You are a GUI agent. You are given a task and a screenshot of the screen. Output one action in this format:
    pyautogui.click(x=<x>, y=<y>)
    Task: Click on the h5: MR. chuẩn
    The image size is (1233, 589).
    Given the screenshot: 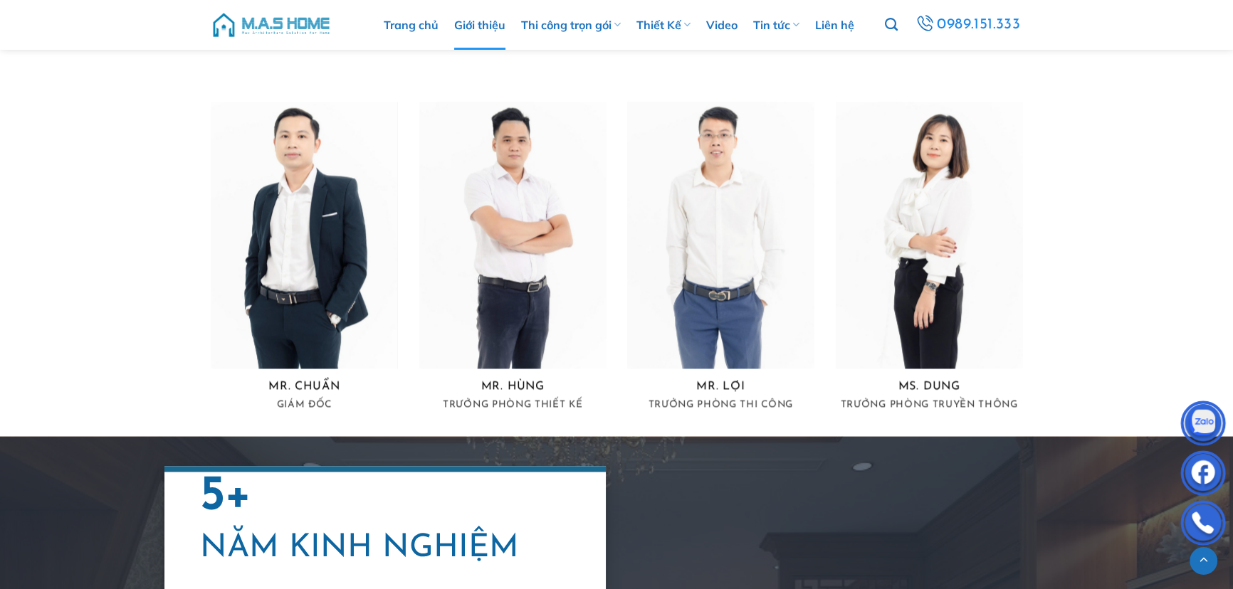 What is the action you would take?
    pyautogui.click(x=304, y=387)
    